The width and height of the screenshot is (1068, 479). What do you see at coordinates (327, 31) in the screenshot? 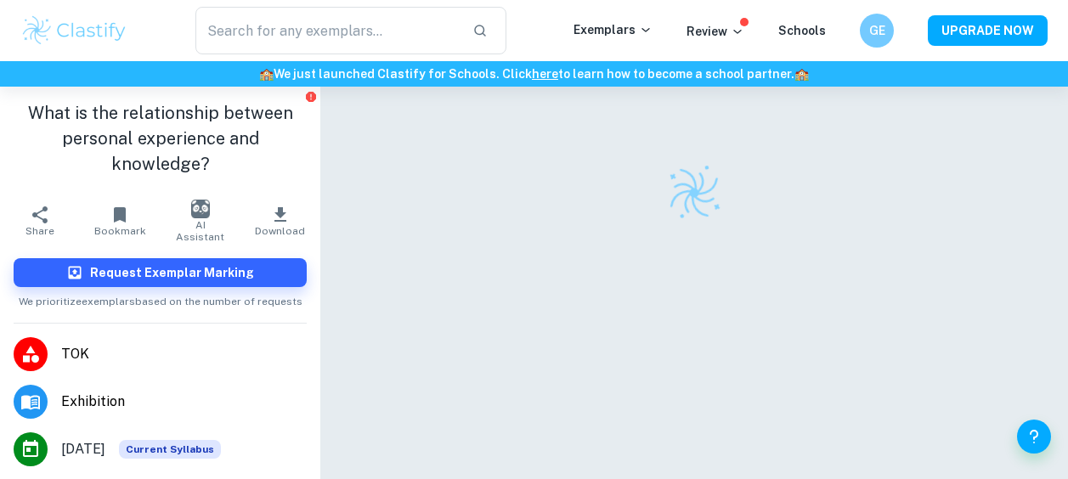
I see `input: Search for any exemplars...` at bounding box center [327, 31].